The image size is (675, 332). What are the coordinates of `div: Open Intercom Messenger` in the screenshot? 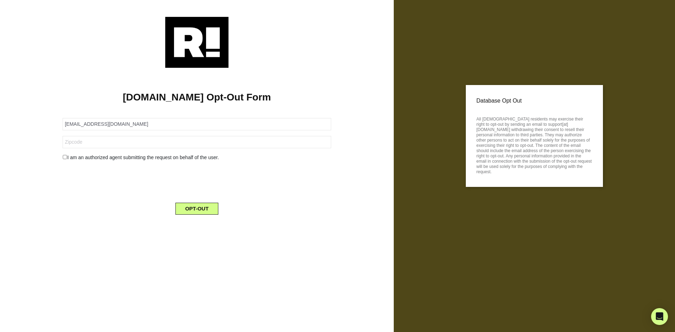 It's located at (659, 317).